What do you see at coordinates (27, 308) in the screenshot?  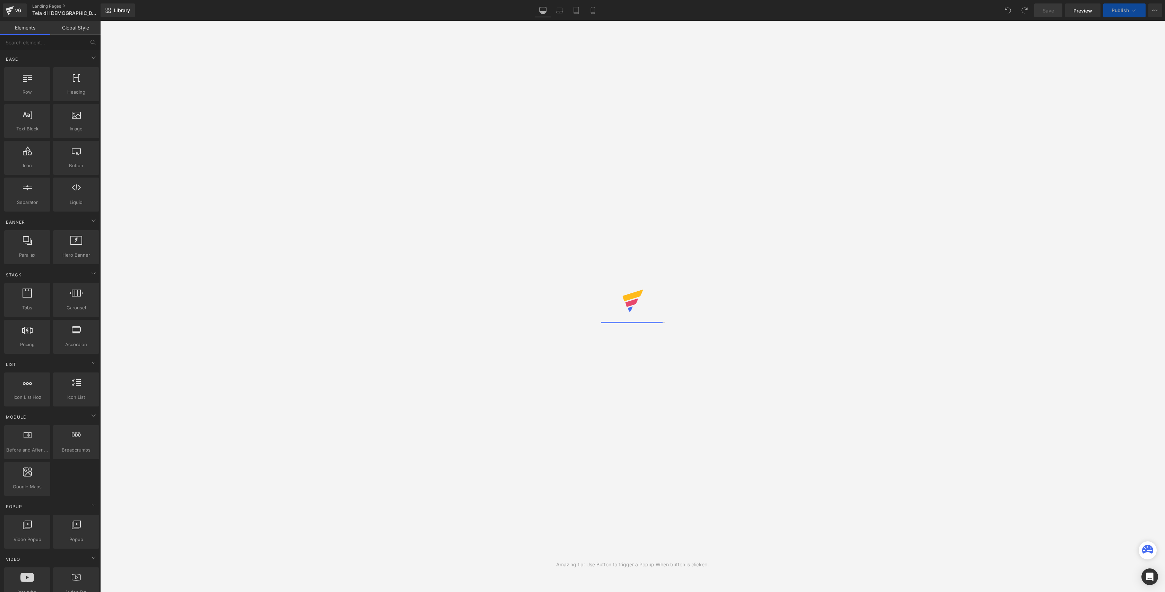 I see `span: Tabs` at bounding box center [27, 308].